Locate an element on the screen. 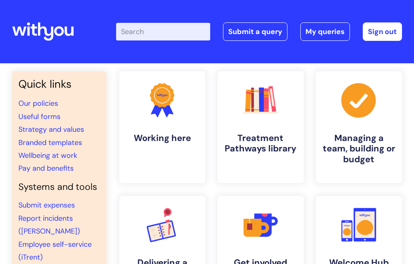 This screenshot has height=264, width=414. a: Useful forms is located at coordinates (39, 117).